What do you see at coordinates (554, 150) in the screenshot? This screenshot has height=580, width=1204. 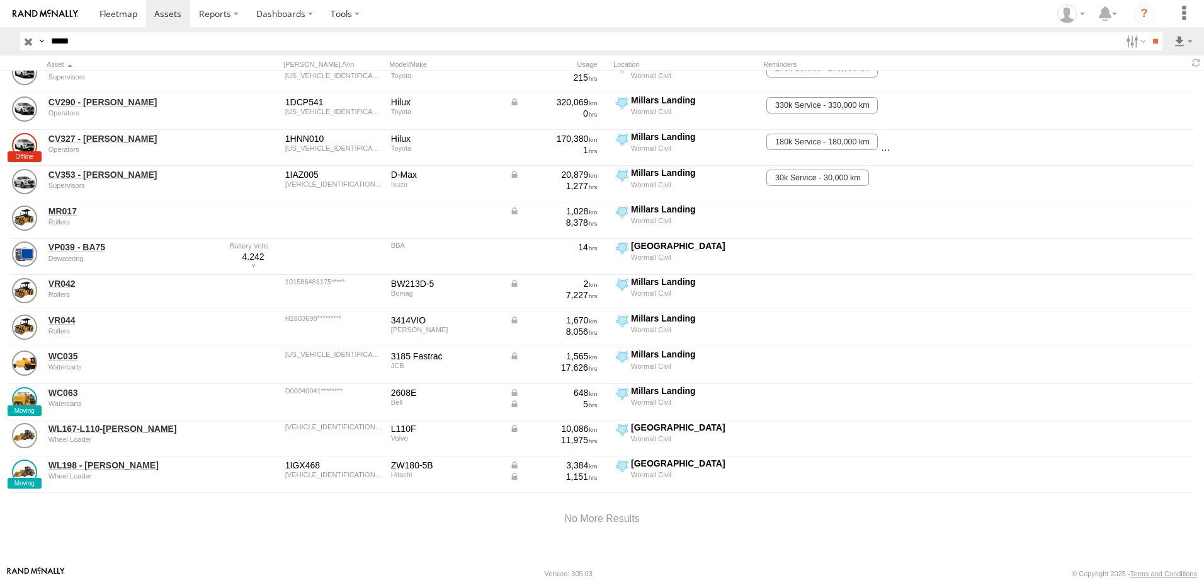 I see `div: 1` at bounding box center [554, 150].